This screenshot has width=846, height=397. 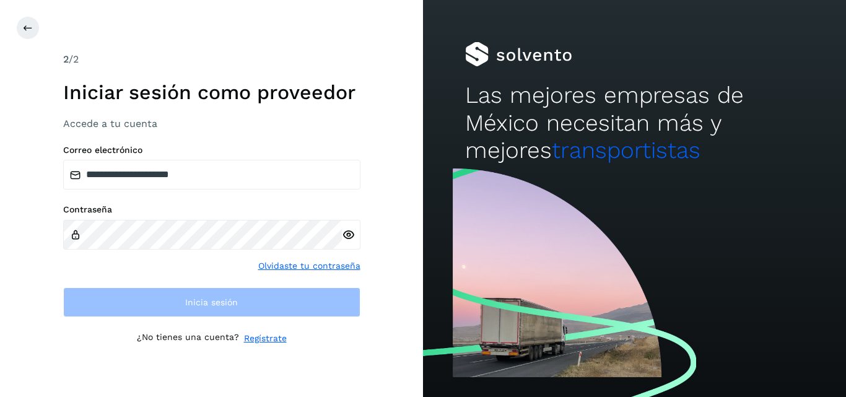 What do you see at coordinates (212, 209) in the screenshot?
I see `label: Contraseña` at bounding box center [212, 209].